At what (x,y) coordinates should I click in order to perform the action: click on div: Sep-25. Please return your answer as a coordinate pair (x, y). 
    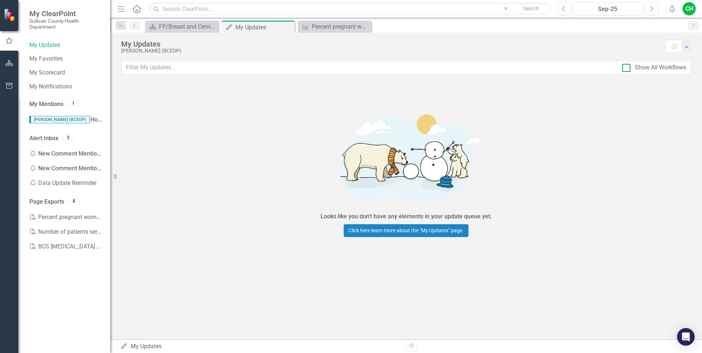
    Looking at the image, I should click on (607, 9).